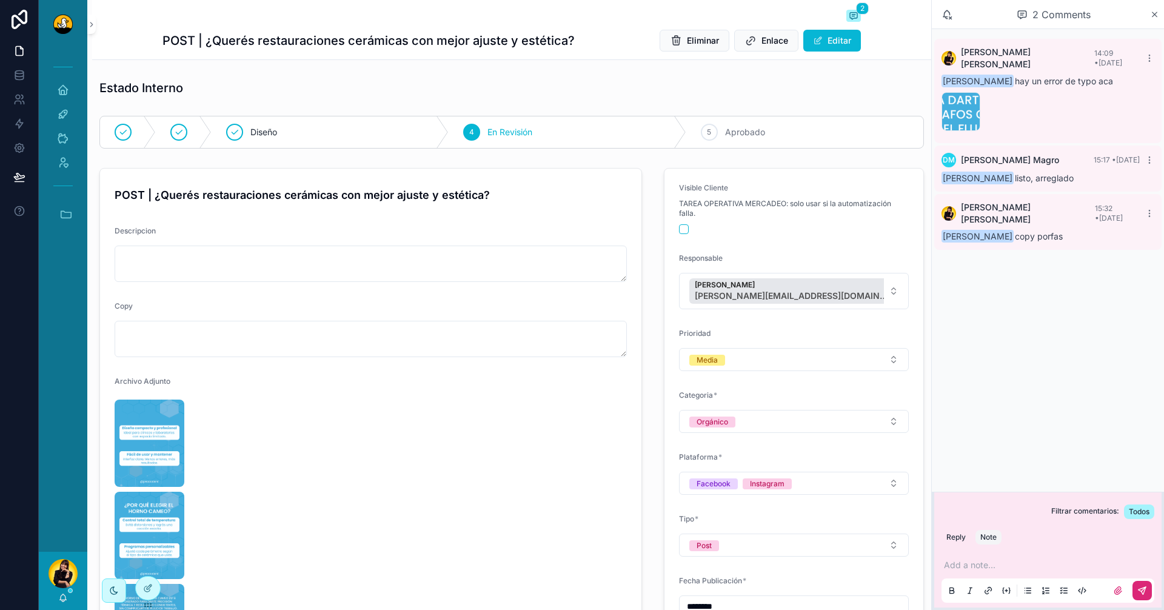 The image size is (1164, 610). What do you see at coordinates (63, 149) in the screenshot?
I see `div: scrollable content` at bounding box center [63, 149].